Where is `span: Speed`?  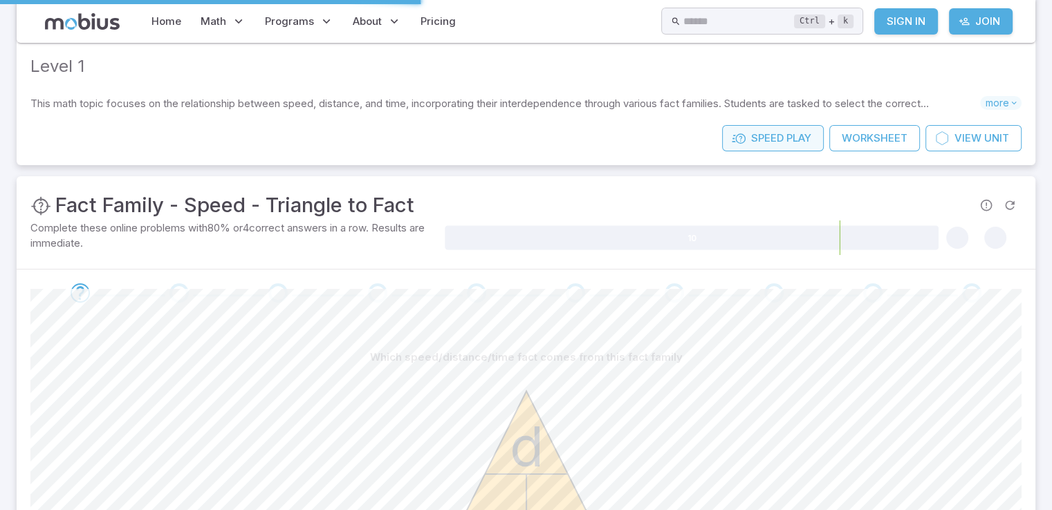 span: Speed is located at coordinates (767, 138).